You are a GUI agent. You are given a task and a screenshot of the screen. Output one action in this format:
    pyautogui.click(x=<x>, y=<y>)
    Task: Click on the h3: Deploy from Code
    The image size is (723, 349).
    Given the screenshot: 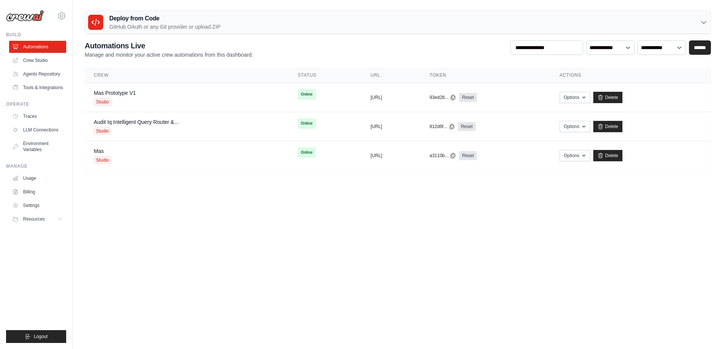 What is the action you would take?
    pyautogui.click(x=165, y=19)
    